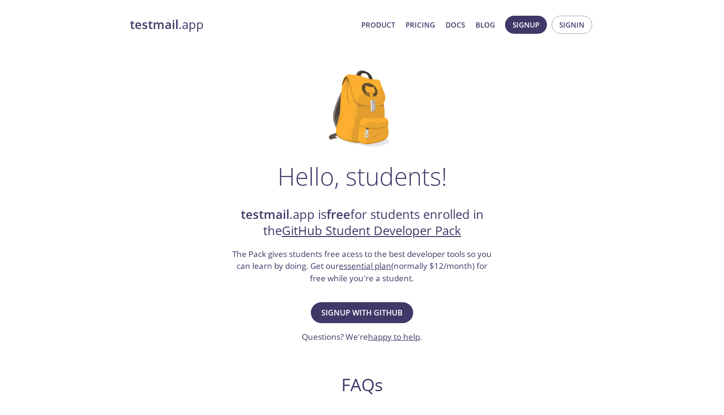  I want to click on a: Blog, so click(485, 25).